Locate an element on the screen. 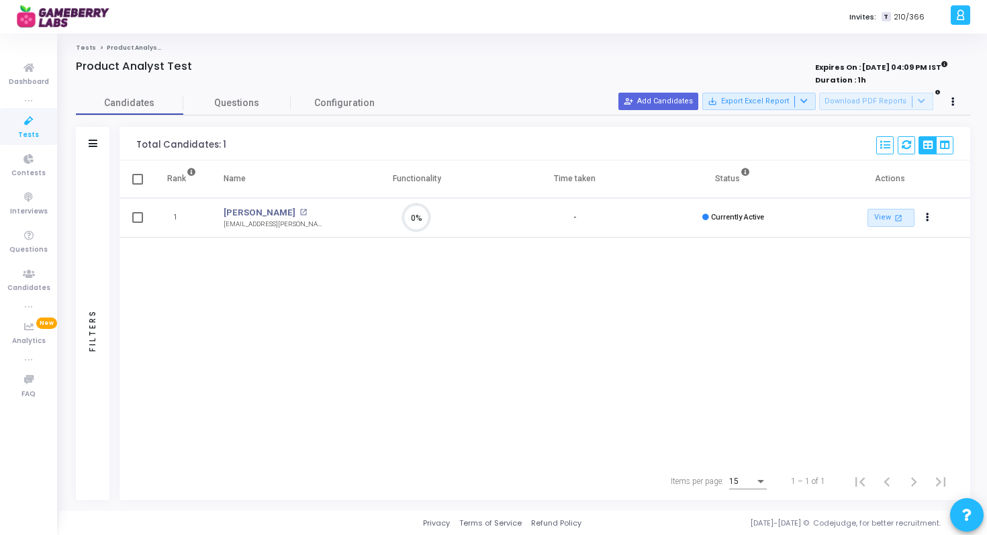 The height and width of the screenshot is (535, 987). div: Filters is located at coordinates (93, 330).